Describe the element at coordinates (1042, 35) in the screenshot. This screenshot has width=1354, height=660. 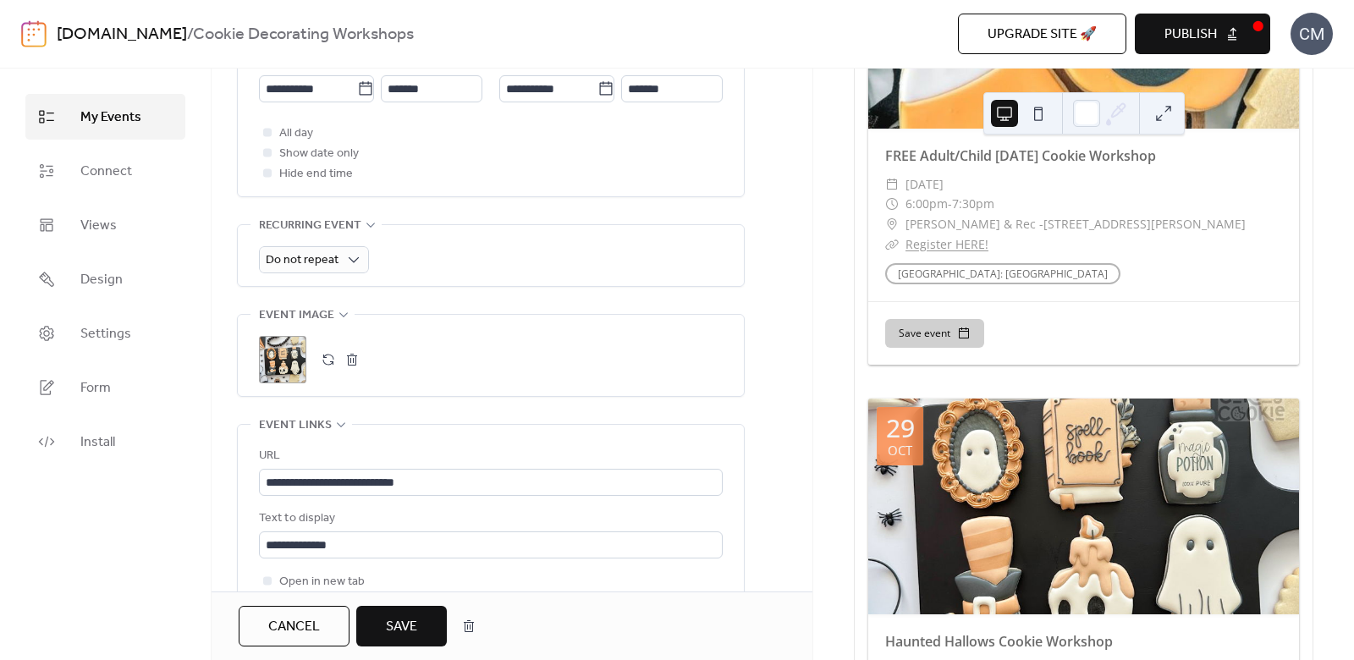
I see `span: Upgrade site 🚀` at that location.